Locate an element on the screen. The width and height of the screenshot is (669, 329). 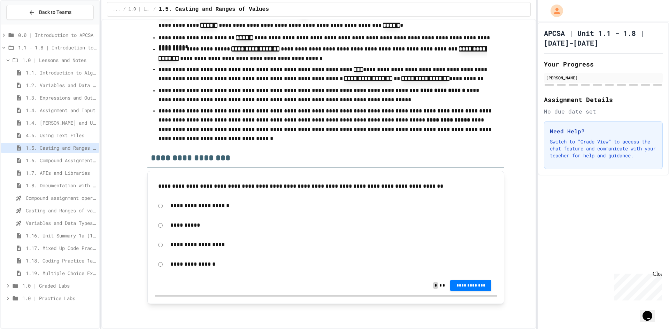
span: 1.1 - 1.8 | Introduction to Java is located at coordinates (57, 47).